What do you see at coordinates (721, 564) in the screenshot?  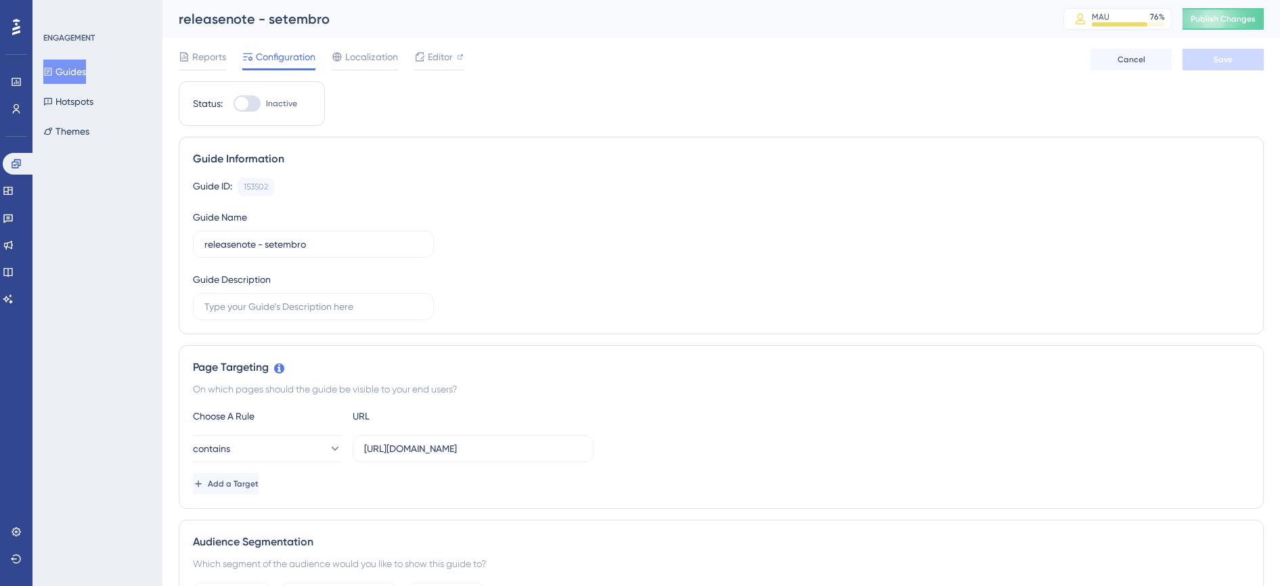 I see `div: Which segment of the audience would you like to show this guide to?` at bounding box center [721, 564].